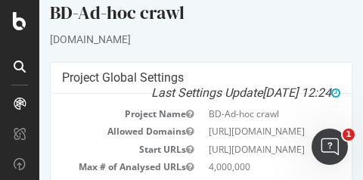  I want to click on i: Last Settings Update, so click(206, 93).